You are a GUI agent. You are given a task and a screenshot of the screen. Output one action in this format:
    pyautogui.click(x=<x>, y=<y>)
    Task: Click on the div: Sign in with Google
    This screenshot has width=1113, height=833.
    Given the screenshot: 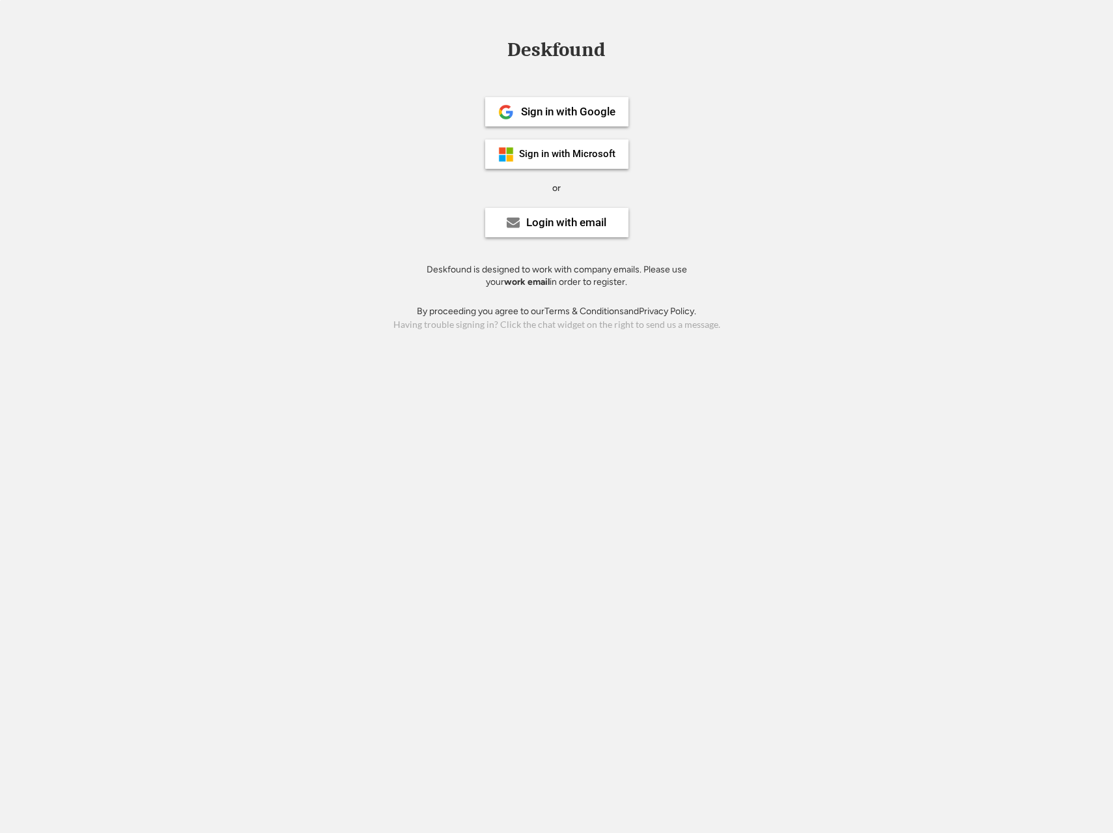 What is the action you would take?
    pyautogui.click(x=568, y=111)
    